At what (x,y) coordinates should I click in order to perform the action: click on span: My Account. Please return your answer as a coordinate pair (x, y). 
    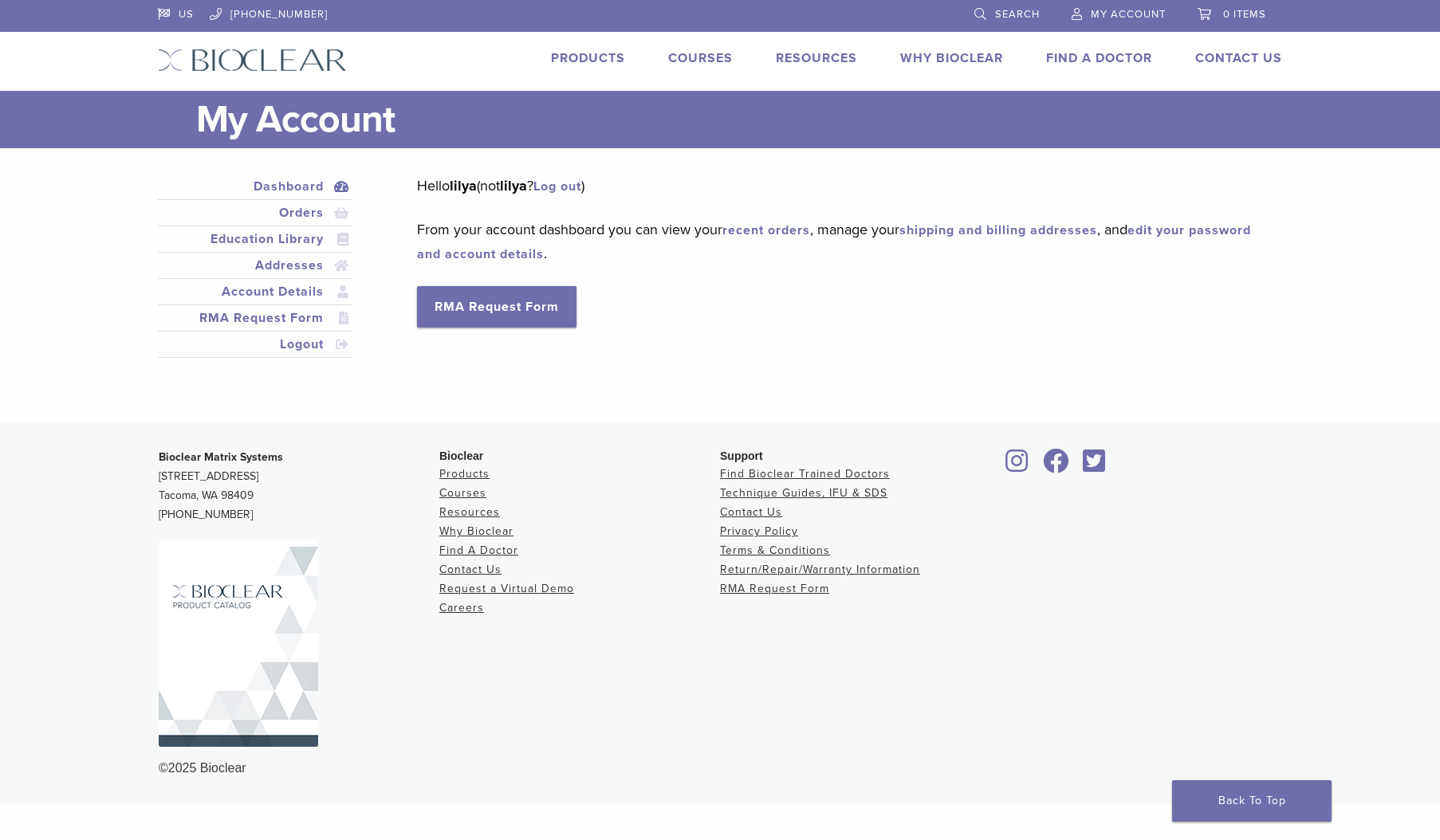
    Looking at the image, I should click on (1128, 14).